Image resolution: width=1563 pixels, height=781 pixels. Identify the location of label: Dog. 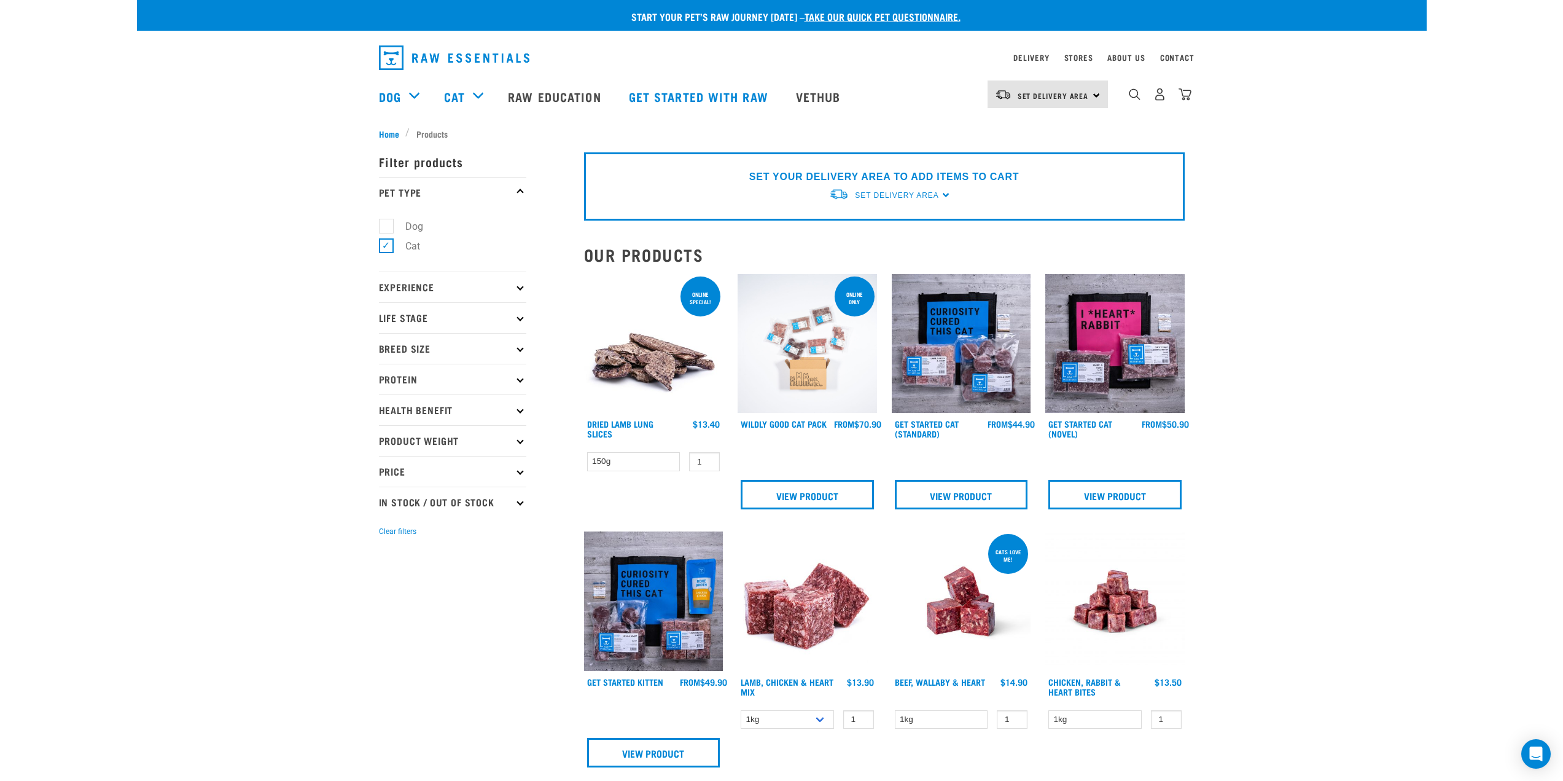
(407, 226).